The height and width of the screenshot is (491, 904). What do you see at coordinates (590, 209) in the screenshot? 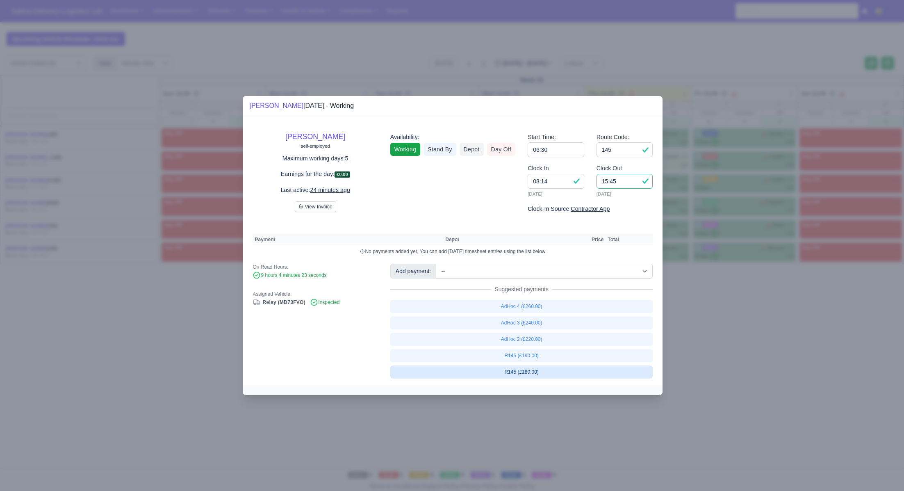
I see `div: Clock-In Source:` at bounding box center [590, 209].